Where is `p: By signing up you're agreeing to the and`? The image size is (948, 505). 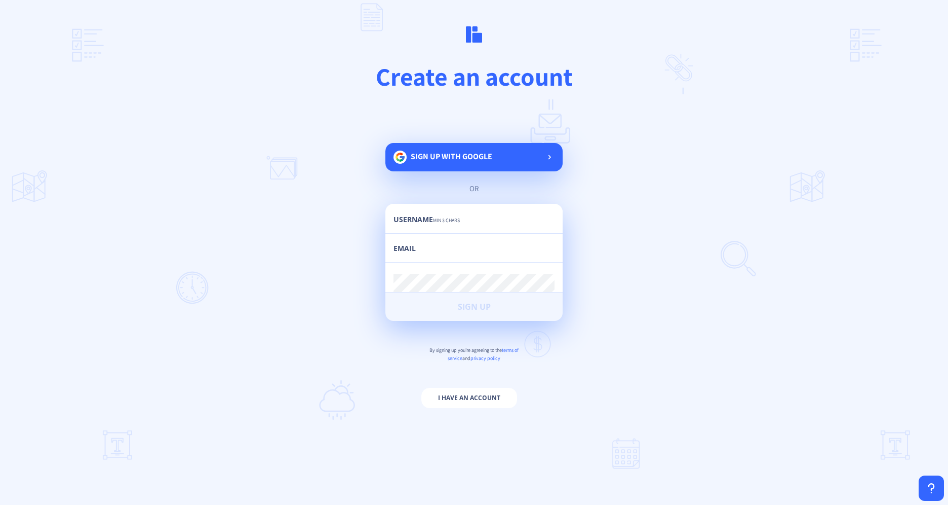
p: By signing up you're agreeing to the and is located at coordinates (474, 354).